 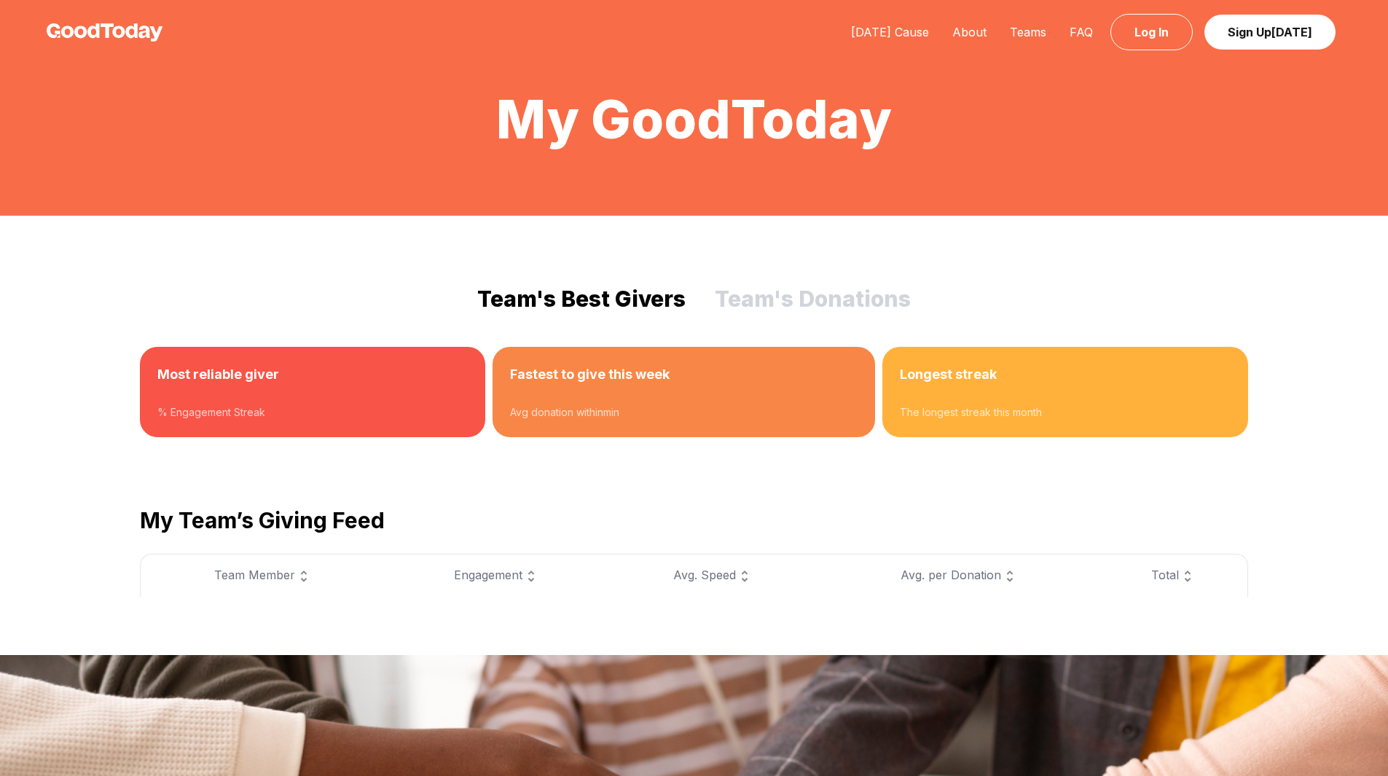 What do you see at coordinates (1065, 374) in the screenshot?
I see `h3: Longest streak` at bounding box center [1065, 374].